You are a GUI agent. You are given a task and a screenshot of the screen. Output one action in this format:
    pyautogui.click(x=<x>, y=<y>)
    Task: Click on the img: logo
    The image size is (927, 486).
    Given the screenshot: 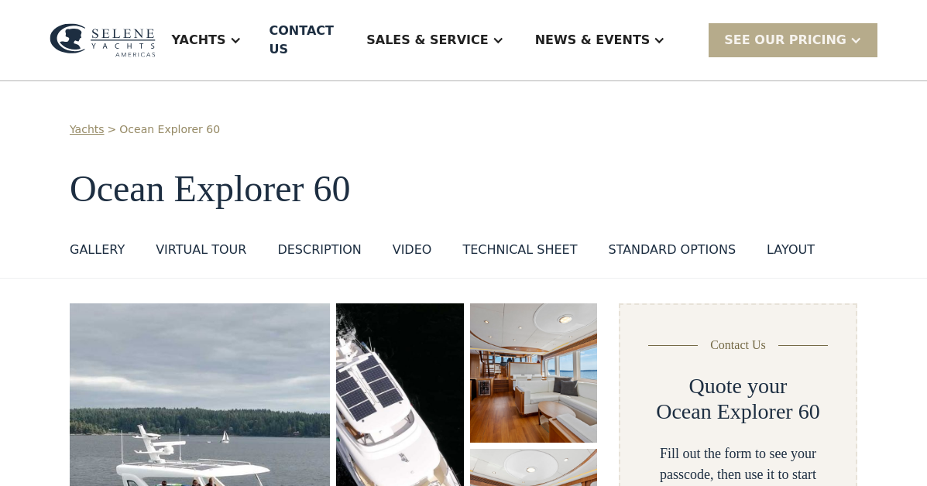 What is the action you would take?
    pyautogui.click(x=102, y=40)
    